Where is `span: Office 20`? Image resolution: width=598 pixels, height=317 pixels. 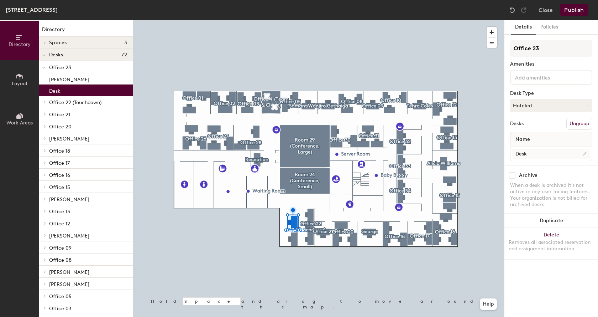
span: Office 20 is located at coordinates (60, 126).